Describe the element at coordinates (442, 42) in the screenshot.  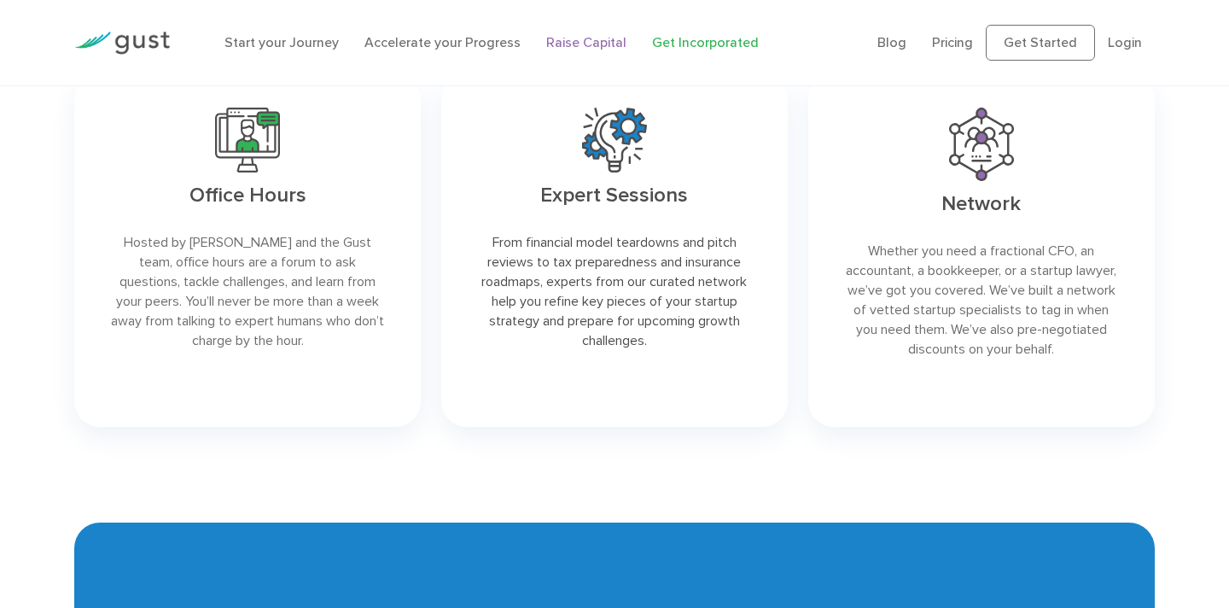
I see `a: Accelerate your Progress` at that location.